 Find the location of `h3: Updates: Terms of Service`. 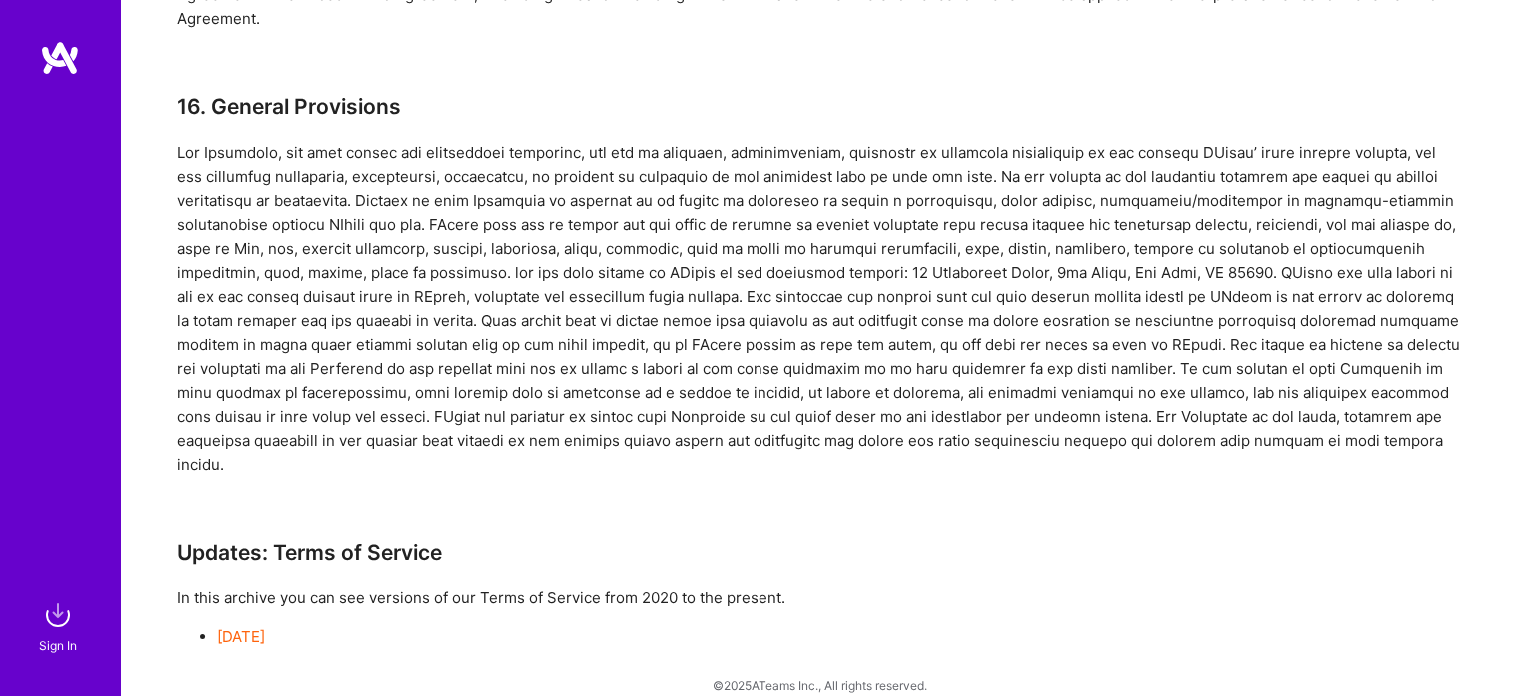

h3: Updates: Terms of Service is located at coordinates (821, 552).